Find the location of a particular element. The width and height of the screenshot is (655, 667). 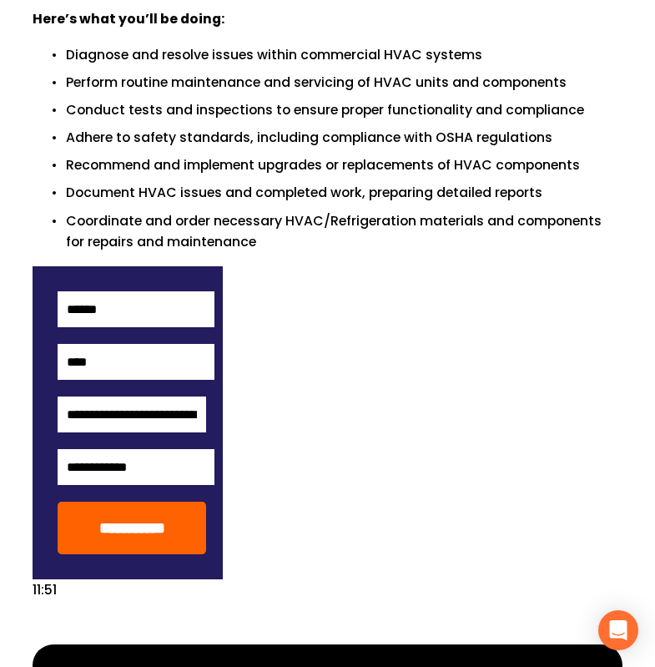

p: Document HVAC issues and completed work, preparing detailed reports is located at coordinates (344, 192).